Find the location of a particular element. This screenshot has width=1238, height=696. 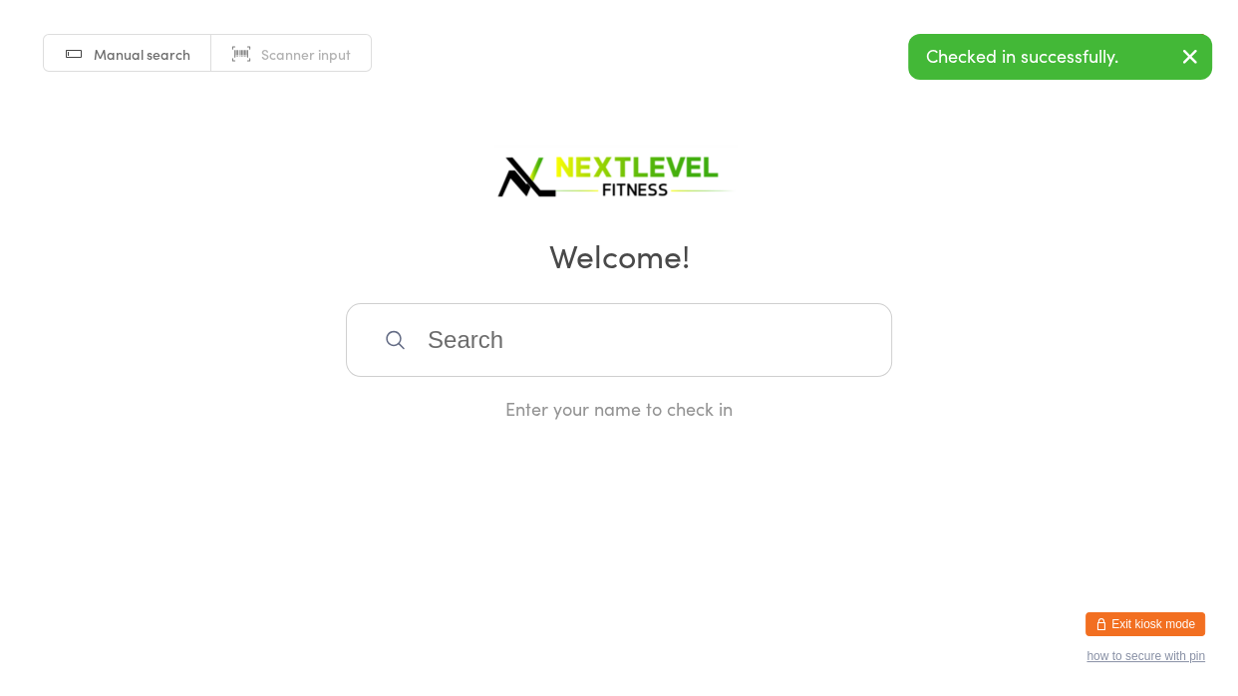

div: Enter your name to check in is located at coordinates (619, 408).